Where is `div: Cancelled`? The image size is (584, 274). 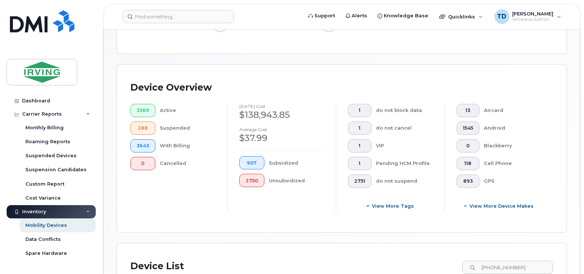
div: Cancelled is located at coordinates (188, 163).